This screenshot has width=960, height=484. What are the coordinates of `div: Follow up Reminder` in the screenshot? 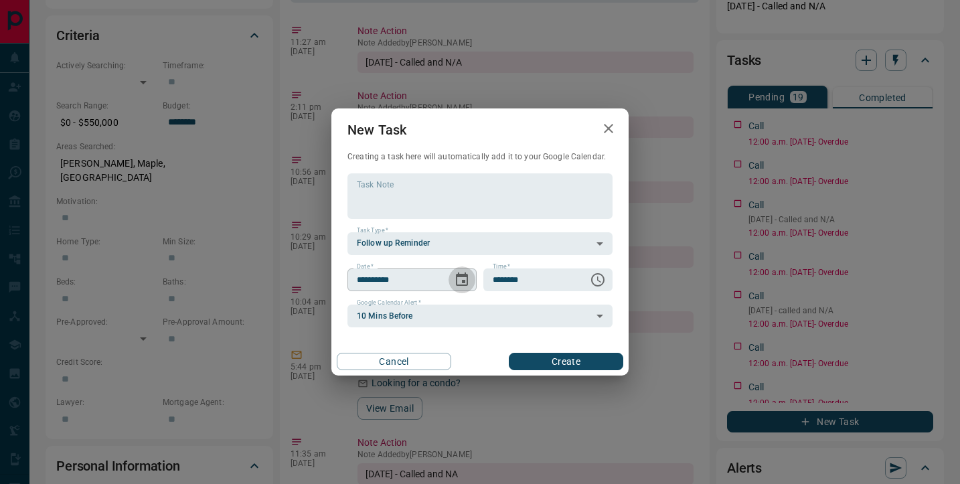 It's located at (480, 244).